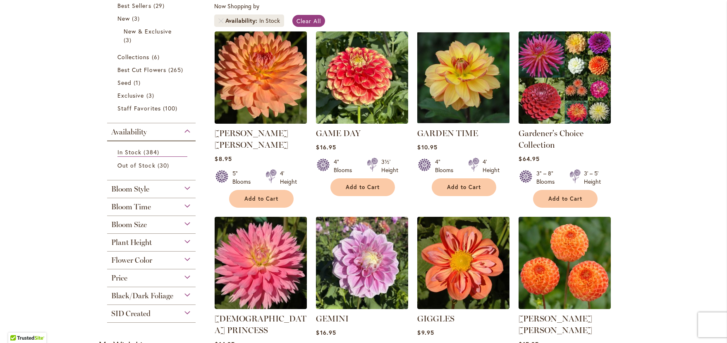 This screenshot has width=727, height=343. I want to click on a: GAY PRINCESS, so click(260, 306).